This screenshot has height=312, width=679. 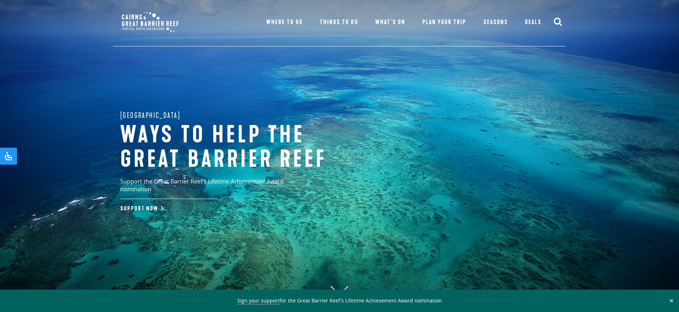 I want to click on span: for the Great Barrier Reef’s Lifetime Achievement Award nomination, so click(x=340, y=300).